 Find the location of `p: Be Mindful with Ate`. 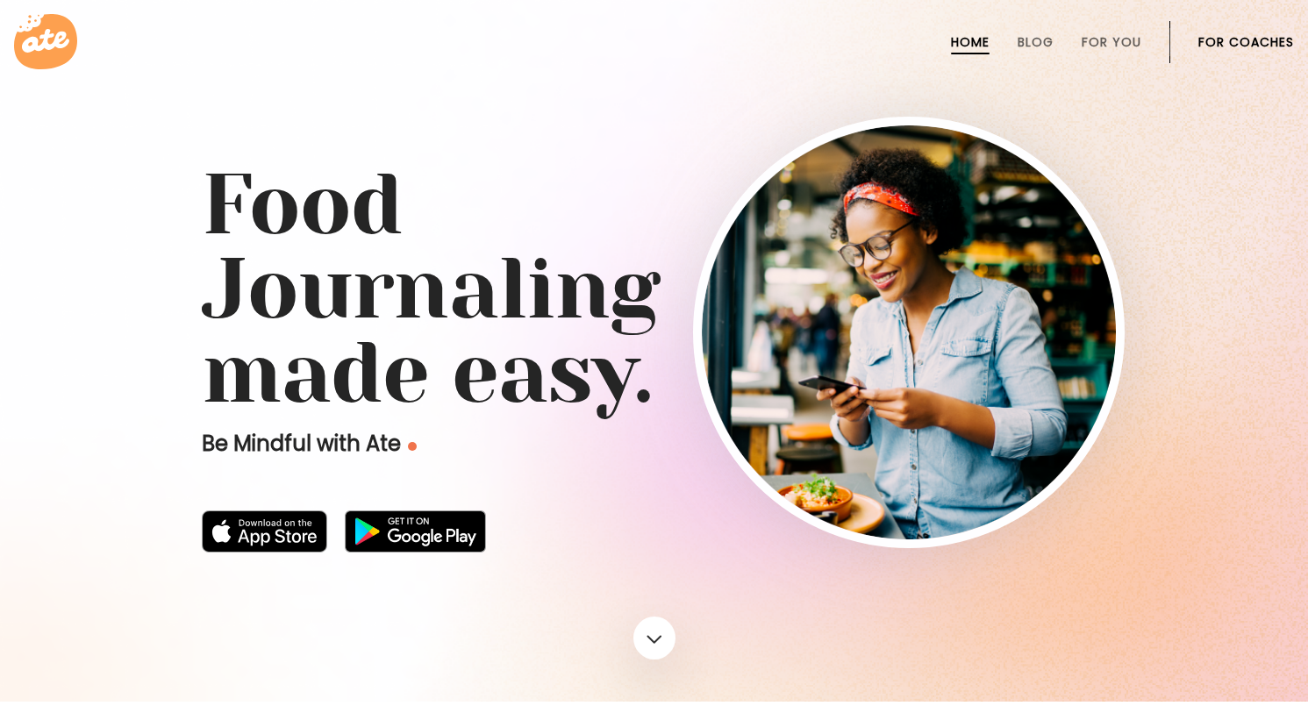

p: Be Mindful with Ate is located at coordinates (447, 444).